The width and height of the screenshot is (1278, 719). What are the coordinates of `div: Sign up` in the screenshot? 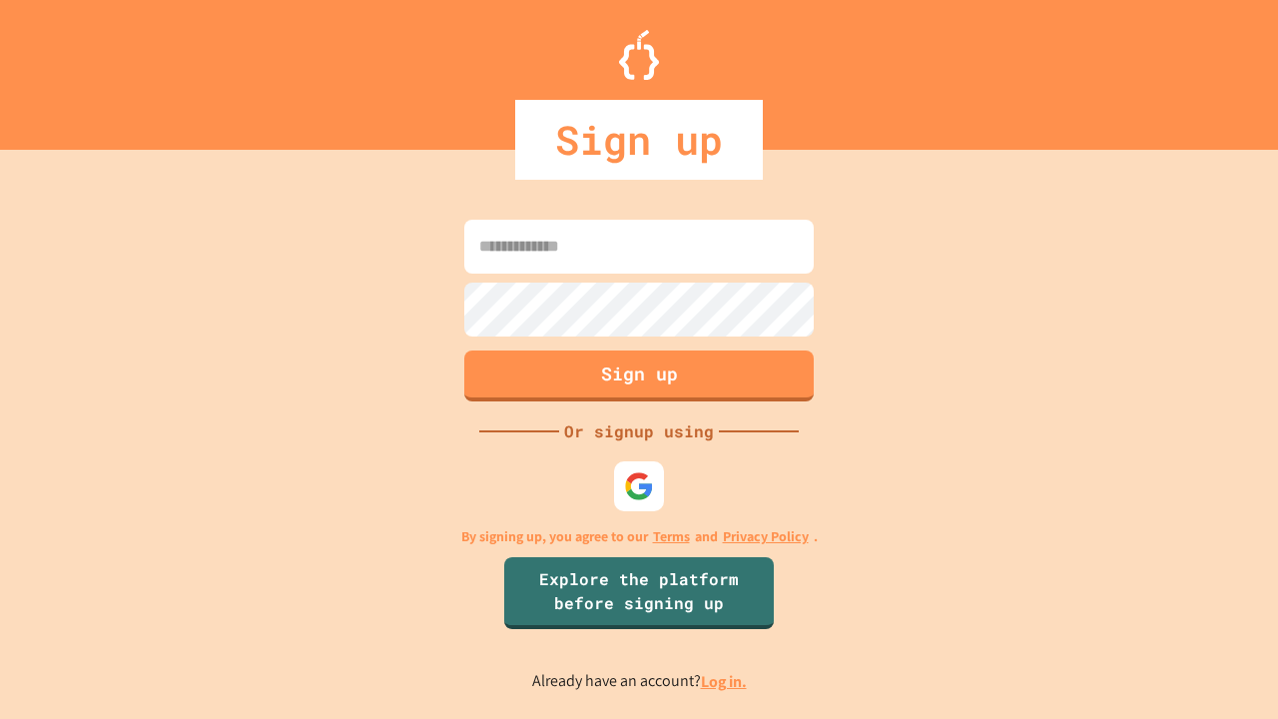 It's located at (639, 140).